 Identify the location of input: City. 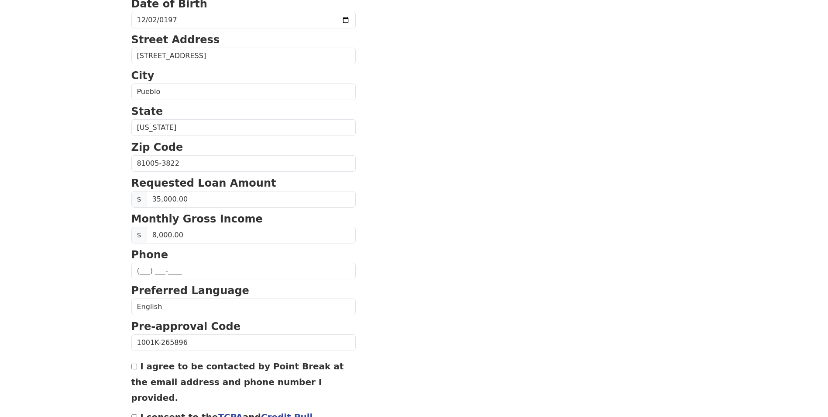
(244, 92).